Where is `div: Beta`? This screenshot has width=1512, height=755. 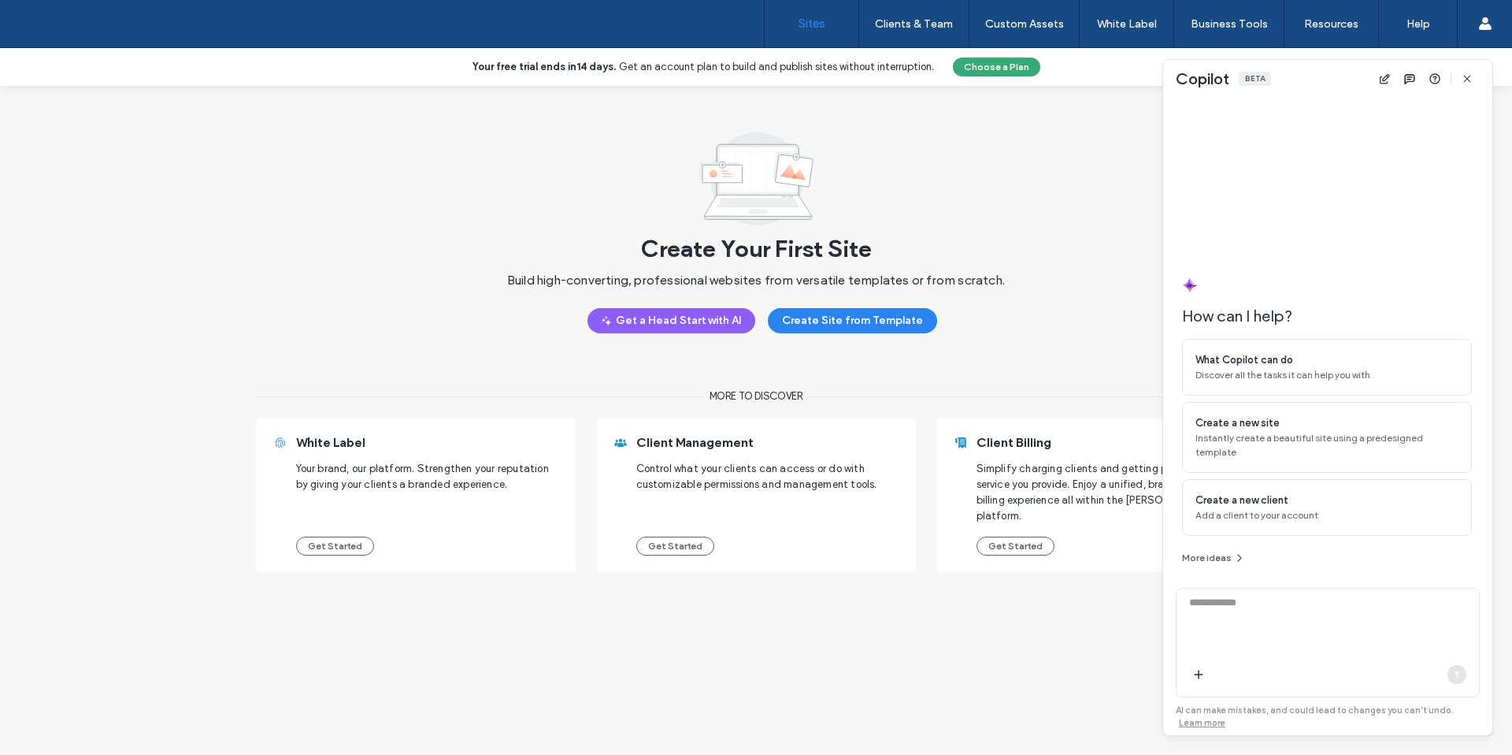
div: Beta is located at coordinates (1255, 79).